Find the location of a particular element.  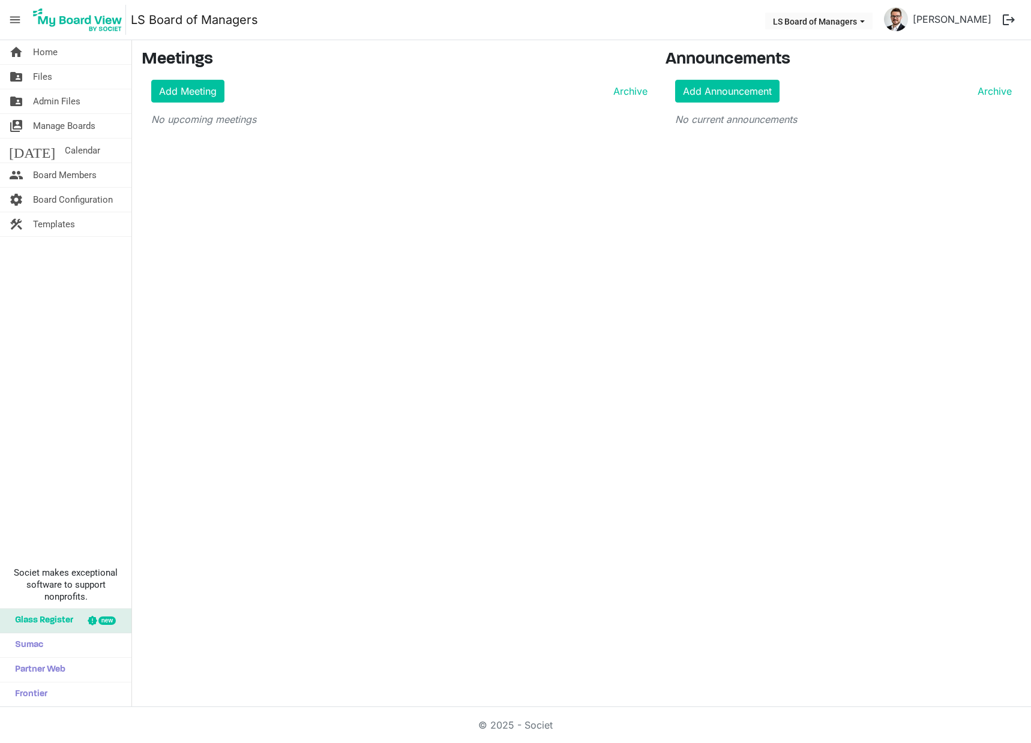

span: home is located at coordinates (16, 52).